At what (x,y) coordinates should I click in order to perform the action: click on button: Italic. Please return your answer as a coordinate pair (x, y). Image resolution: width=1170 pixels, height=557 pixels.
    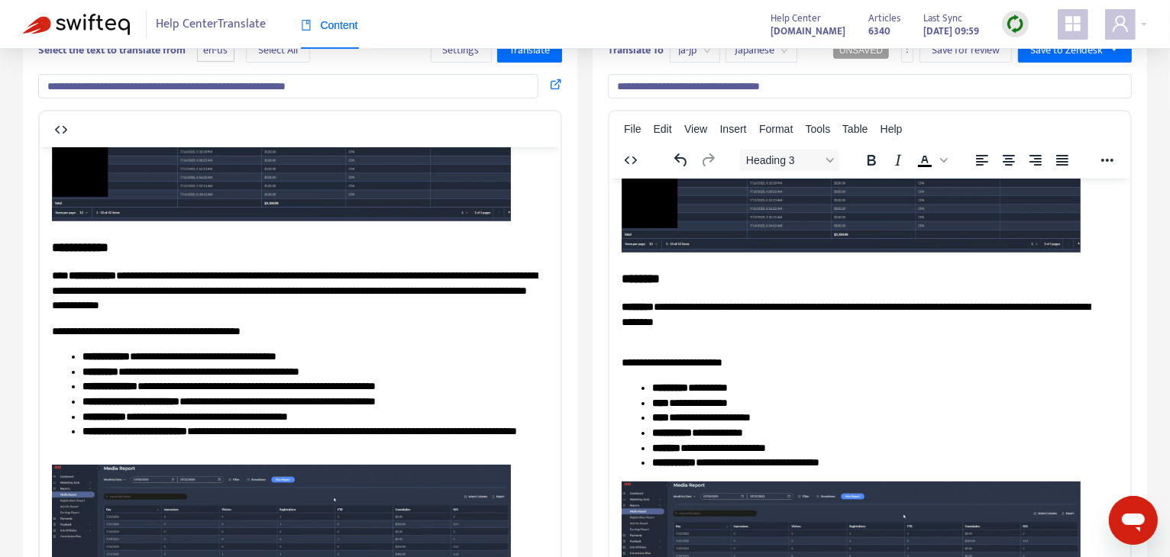
    Looking at the image, I should click on (898, 160).